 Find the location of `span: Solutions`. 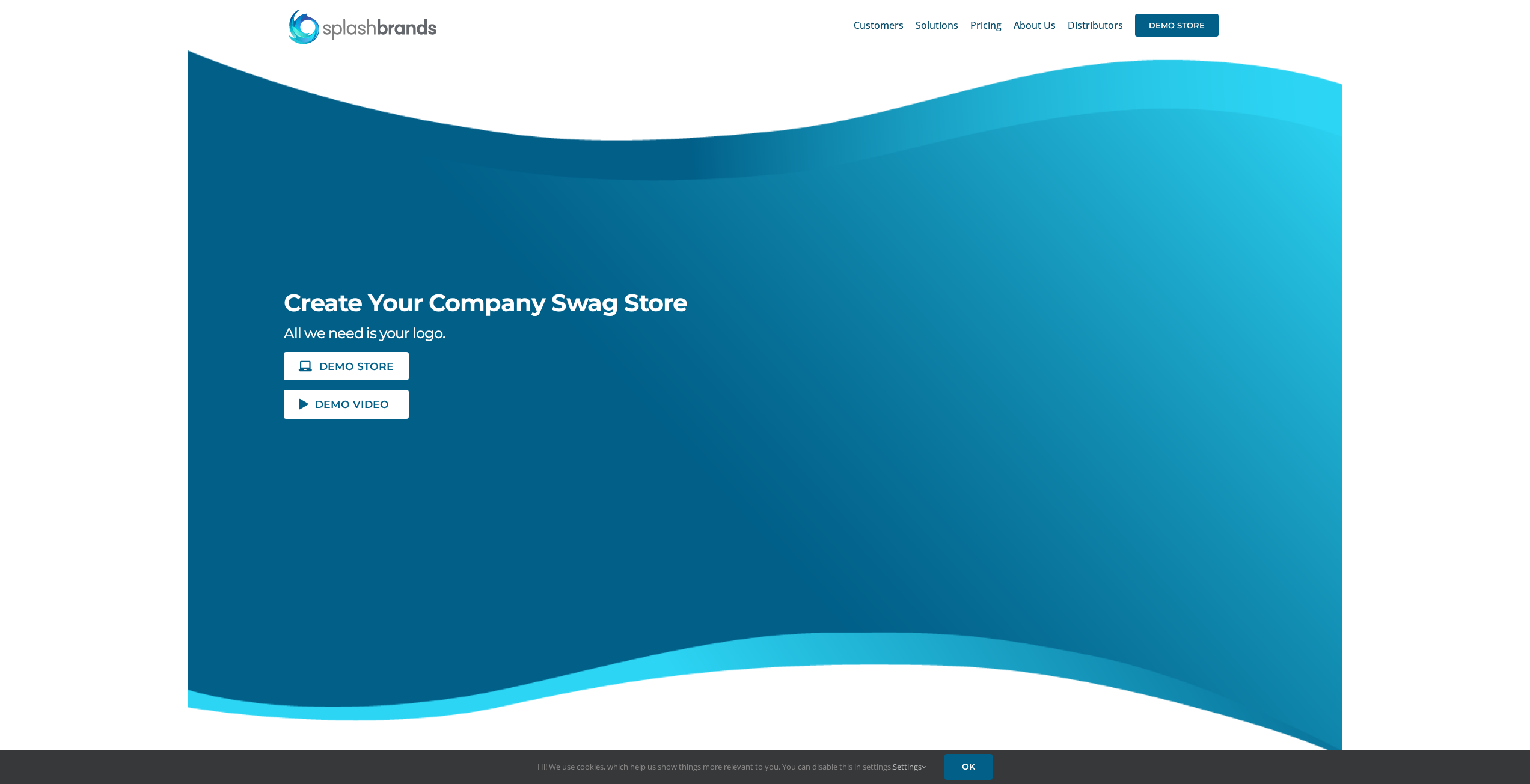

span: Solutions is located at coordinates (937, 25).